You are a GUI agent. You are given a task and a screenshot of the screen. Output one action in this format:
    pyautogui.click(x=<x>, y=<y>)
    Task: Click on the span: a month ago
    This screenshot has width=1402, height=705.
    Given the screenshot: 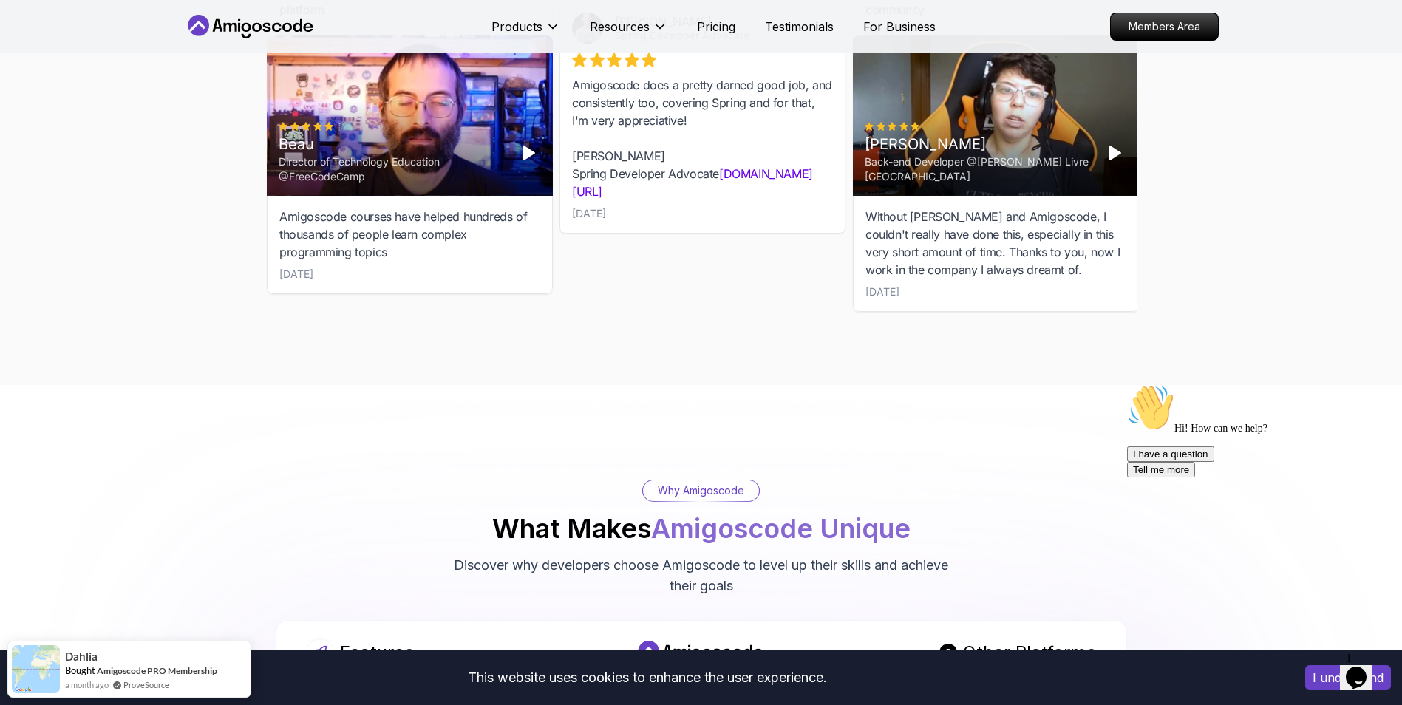 What is the action you would take?
    pyautogui.click(x=86, y=685)
    